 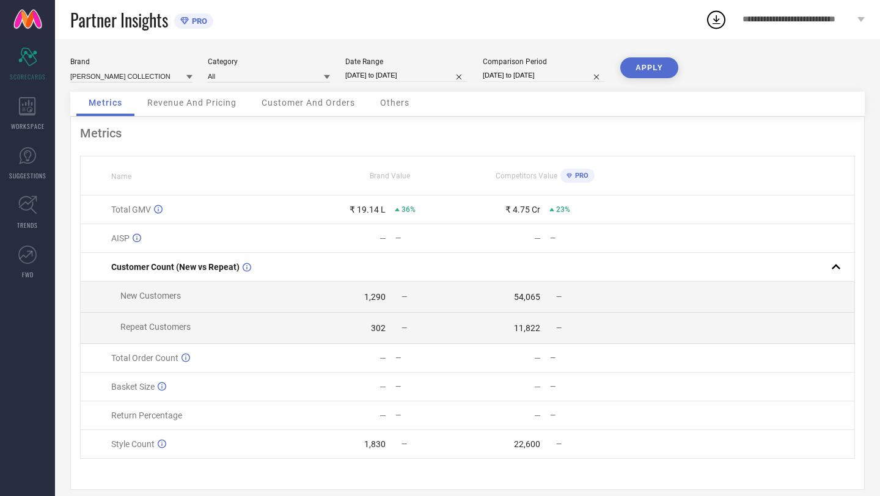 I want to click on span: FWD, so click(x=28, y=274).